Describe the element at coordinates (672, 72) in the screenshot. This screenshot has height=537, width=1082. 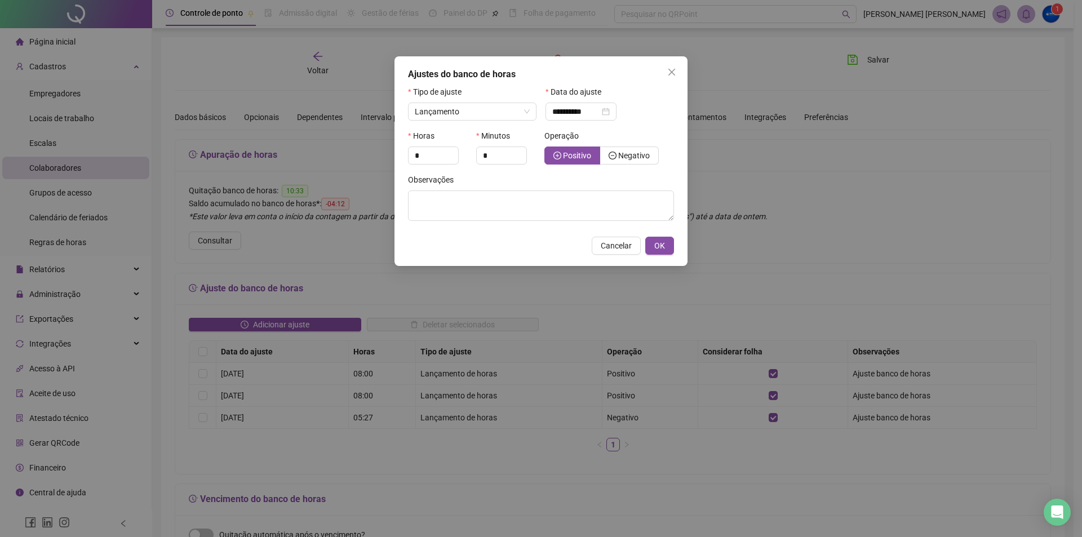
I see `span: close` at that location.